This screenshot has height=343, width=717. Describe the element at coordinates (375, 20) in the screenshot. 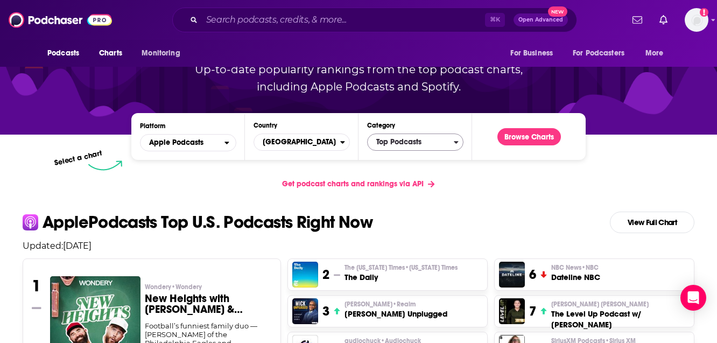

I see `div: Search podcasts, credits, & more...` at that location.